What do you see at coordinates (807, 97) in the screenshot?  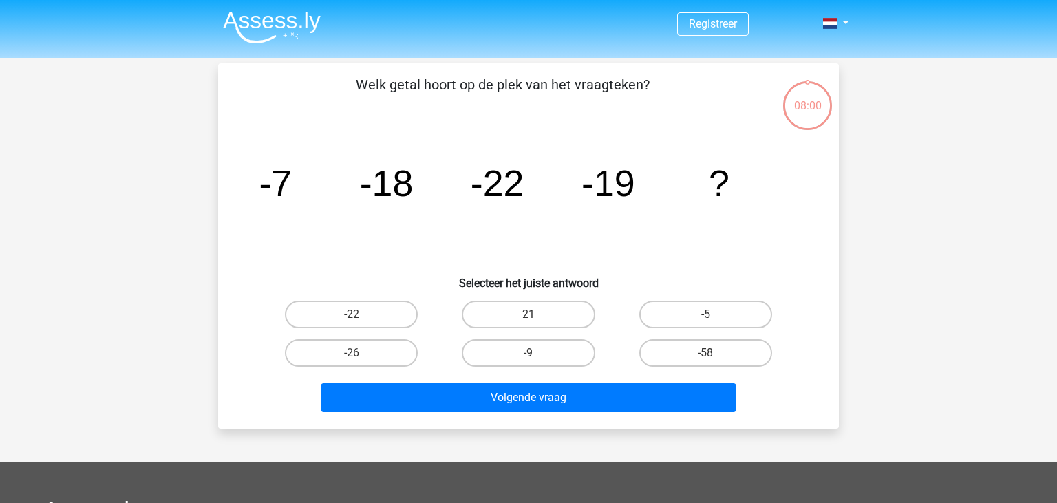 I see `div: 08:00` at bounding box center [807, 97].